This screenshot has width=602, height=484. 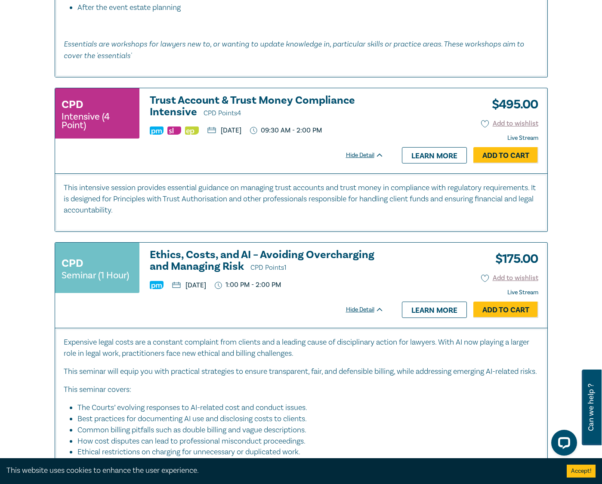 I want to click on p: This seminar covers:, so click(x=301, y=390).